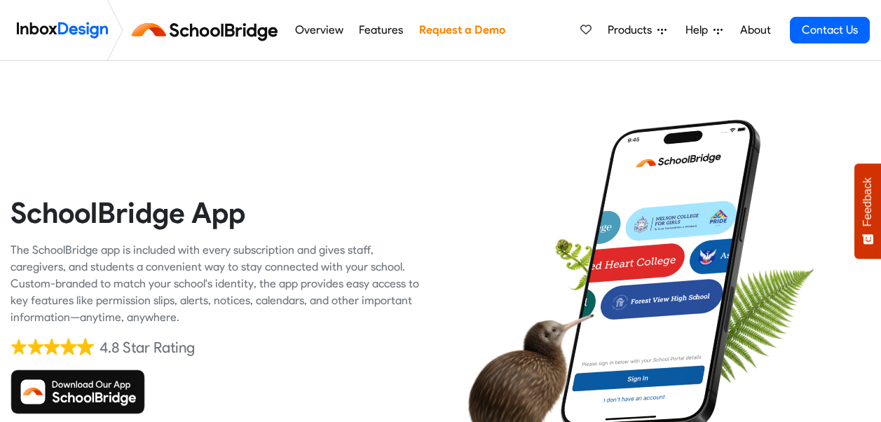 Image resolution: width=881 pixels, height=422 pixels. I want to click on img: Download SchoolBridge App, so click(78, 392).